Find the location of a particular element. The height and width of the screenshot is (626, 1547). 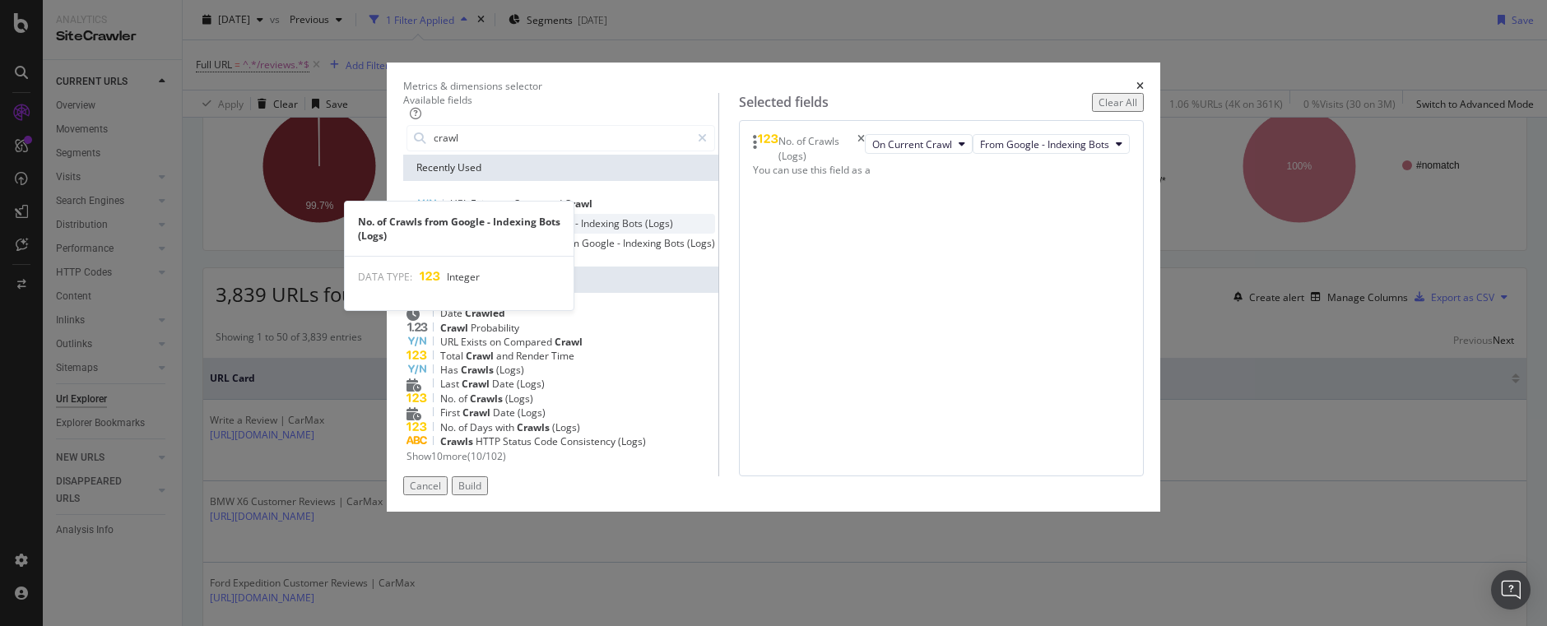

div: Recently Used is located at coordinates (560, 168).